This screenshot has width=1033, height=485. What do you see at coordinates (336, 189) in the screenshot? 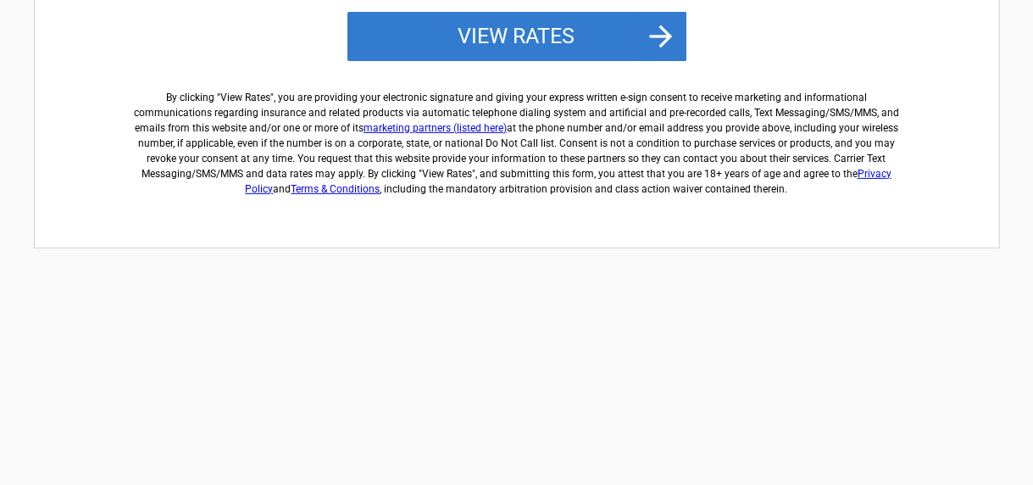
I see `a: Terms & Conditions` at bounding box center [336, 189].